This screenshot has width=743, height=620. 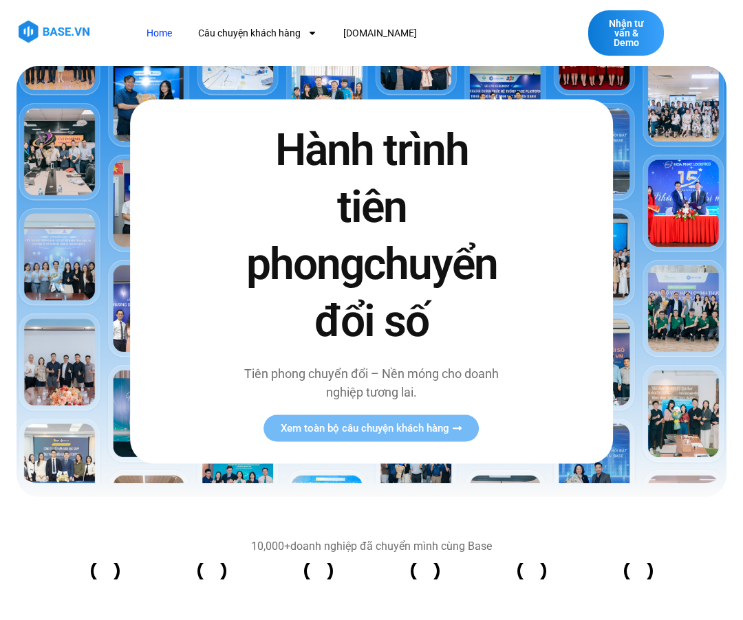 What do you see at coordinates (159, 33) in the screenshot?
I see `a: Home` at bounding box center [159, 33].